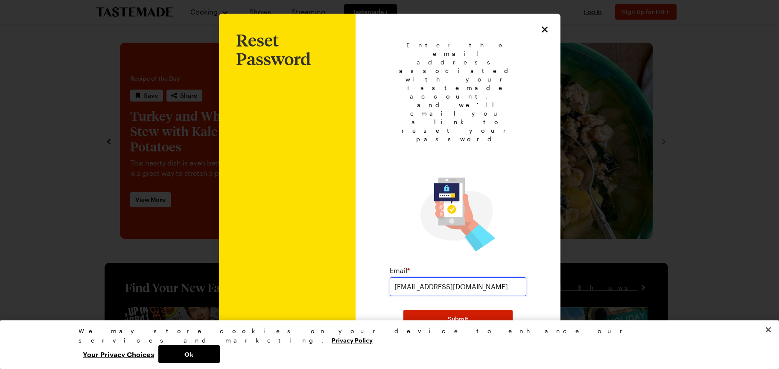  Describe the element at coordinates (458, 215) in the screenshot. I see `img: Reset Password` at that location.